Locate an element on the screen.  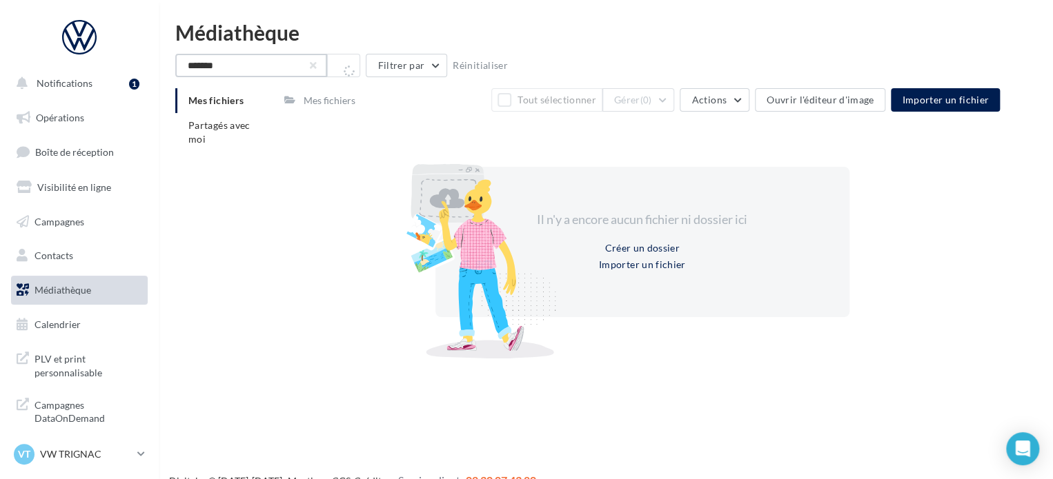
a: Calendrier is located at coordinates (79, 325).